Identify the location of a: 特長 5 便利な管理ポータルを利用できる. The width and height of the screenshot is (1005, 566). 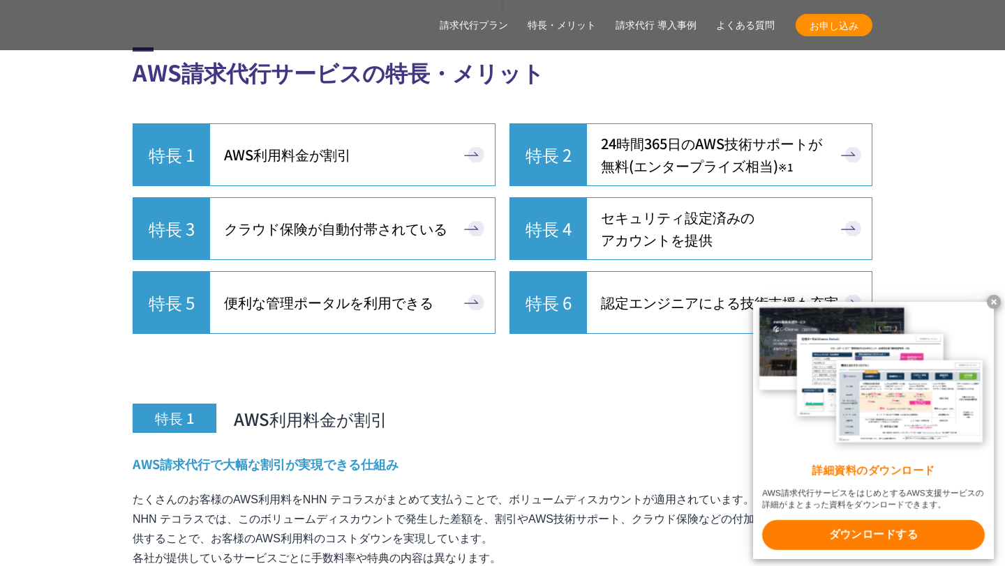
(314, 303).